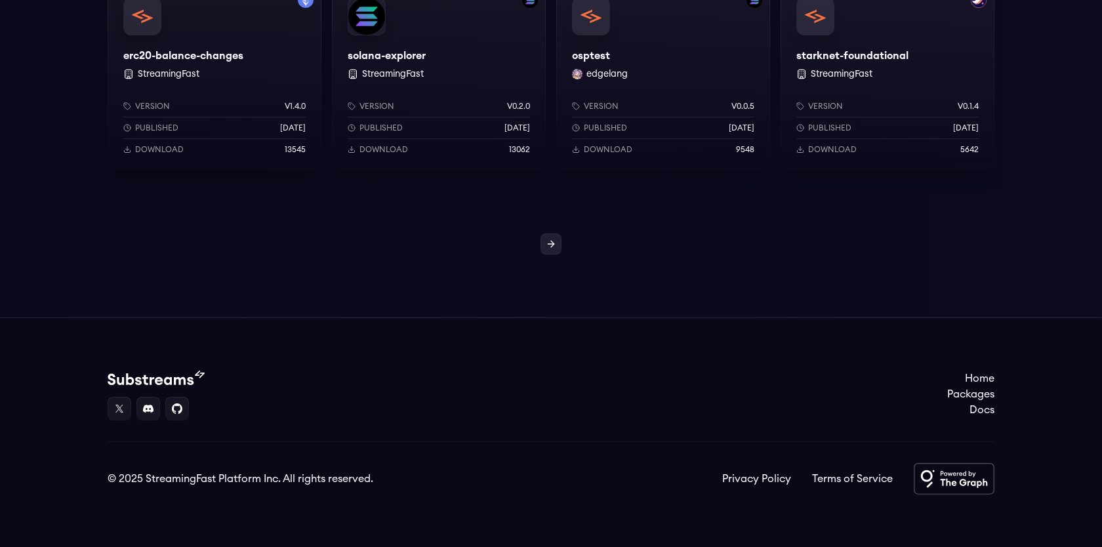 The image size is (1102, 547). I want to click on a: Terms of Service, so click(852, 479).